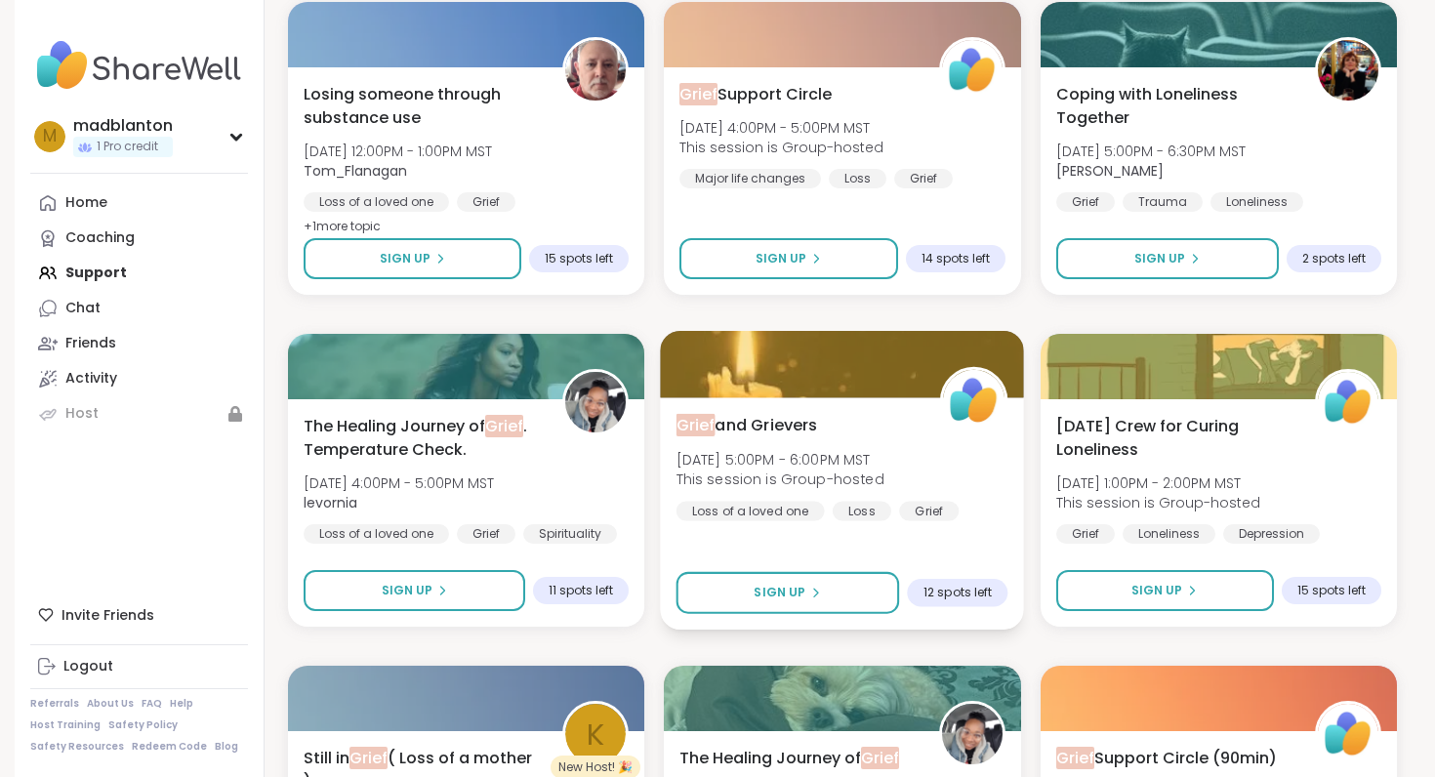  What do you see at coordinates (139, 615) in the screenshot?
I see `div: Invite Friends` at bounding box center [139, 615].